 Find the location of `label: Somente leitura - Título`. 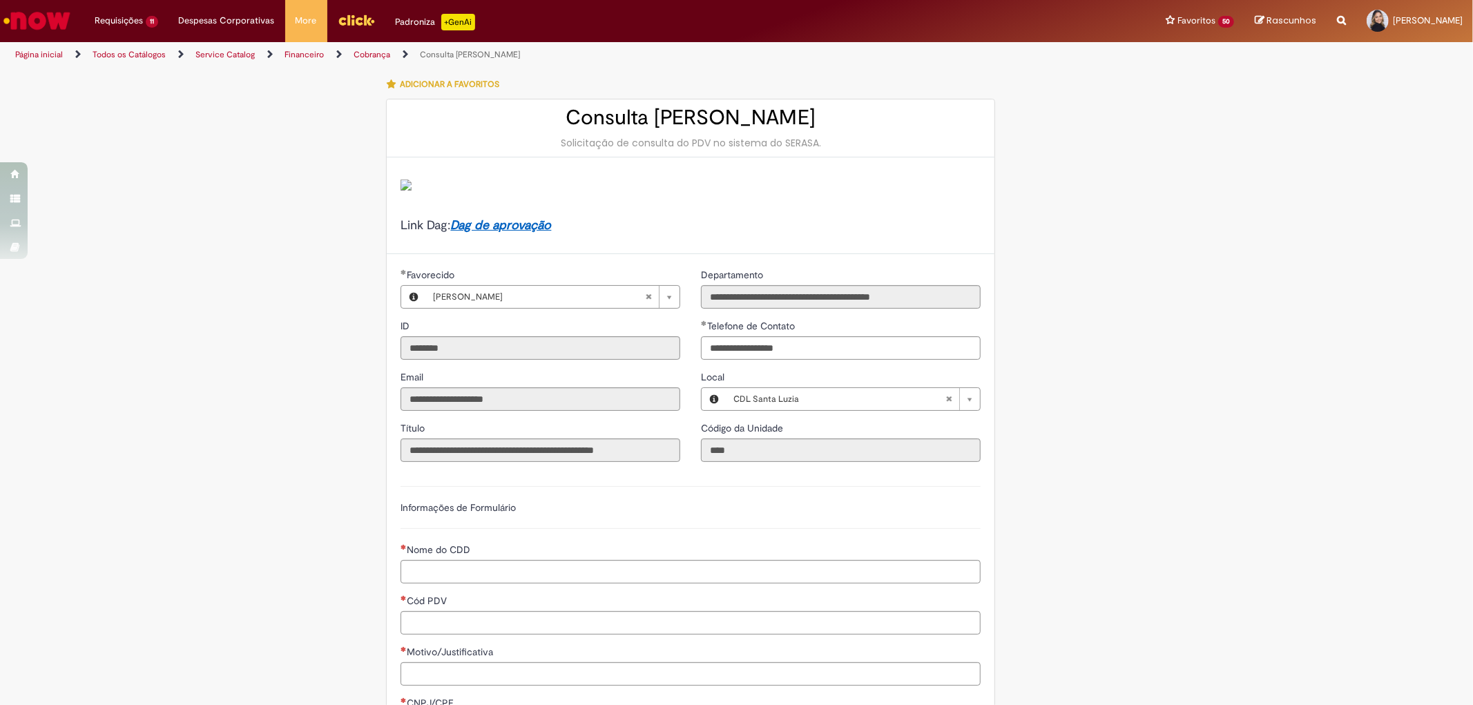

label: Somente leitura - Título is located at coordinates (414, 428).